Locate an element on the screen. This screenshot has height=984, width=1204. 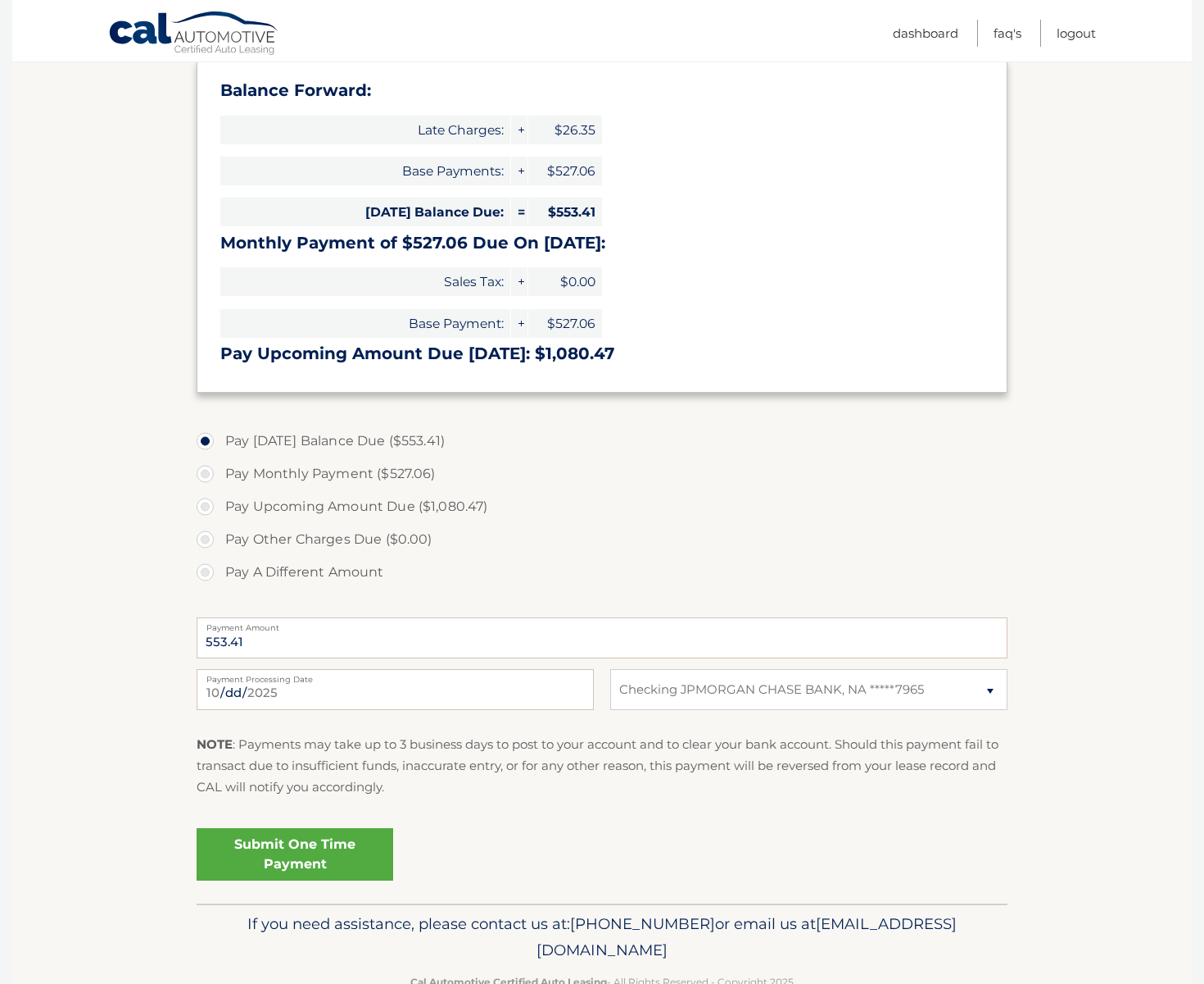
span: $553.41 is located at coordinates (566, 212).